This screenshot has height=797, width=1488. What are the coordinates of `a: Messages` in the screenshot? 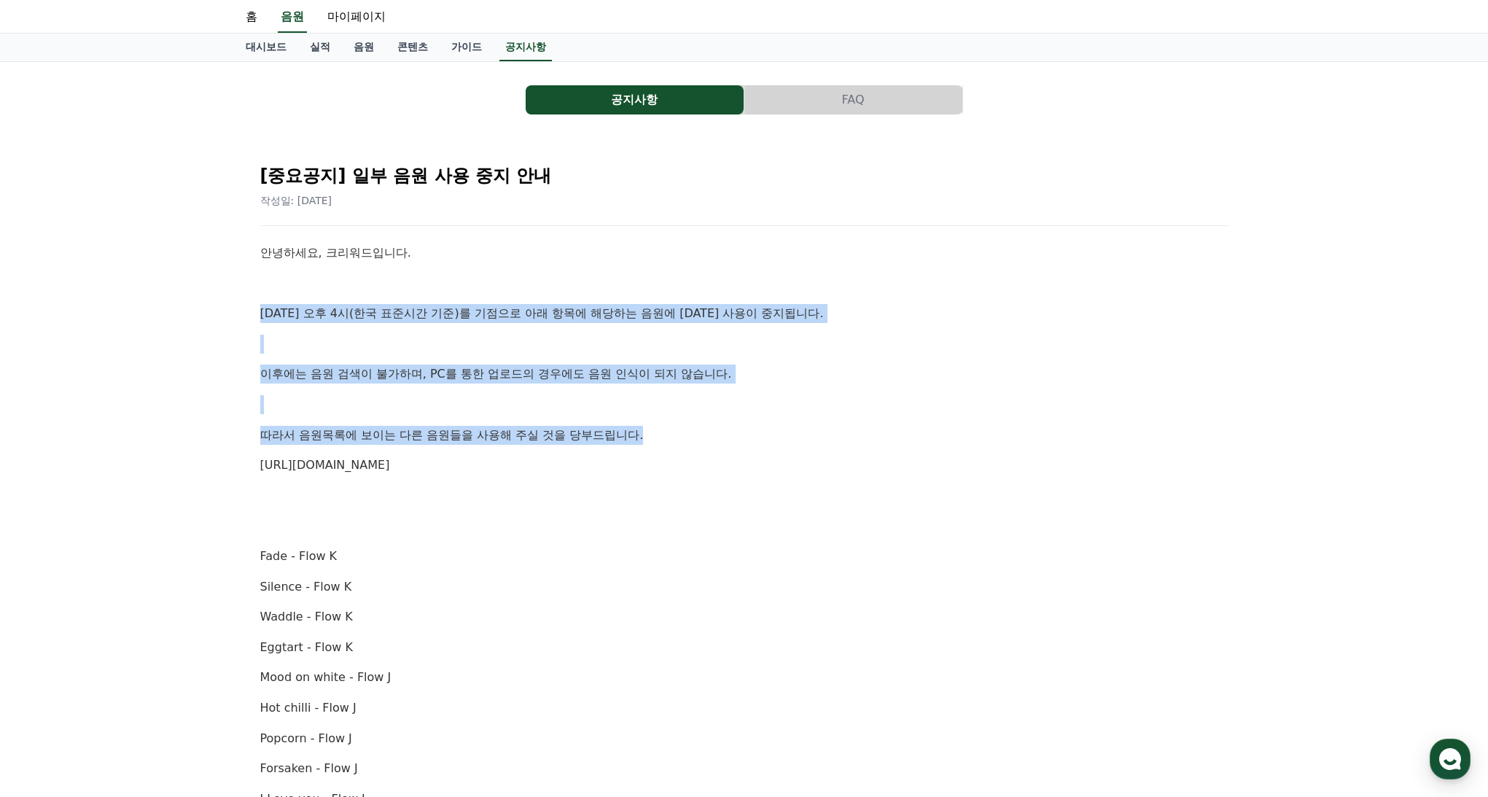 It's located at (142, 480).